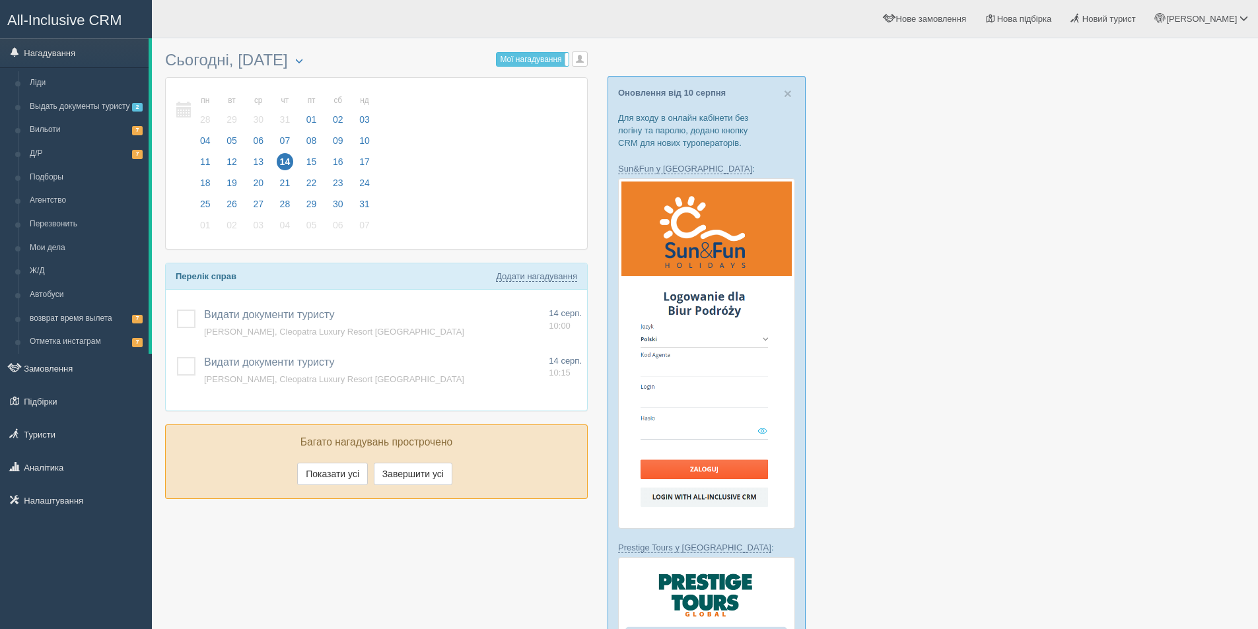  Describe the element at coordinates (86, 83) in the screenshot. I see `a: Ліди` at that location.